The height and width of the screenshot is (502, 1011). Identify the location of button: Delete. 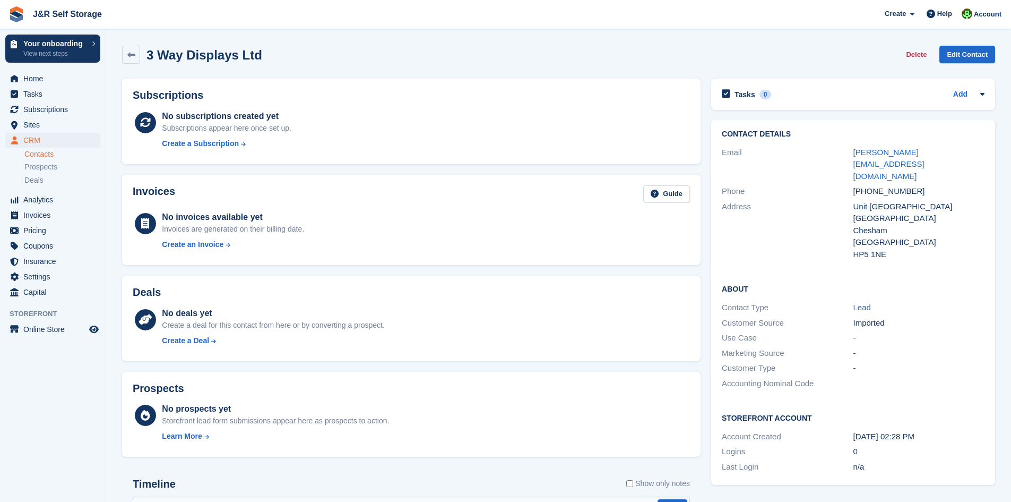
(916, 54).